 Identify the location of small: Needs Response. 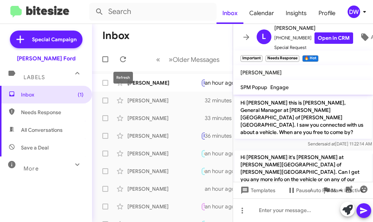
(282, 59).